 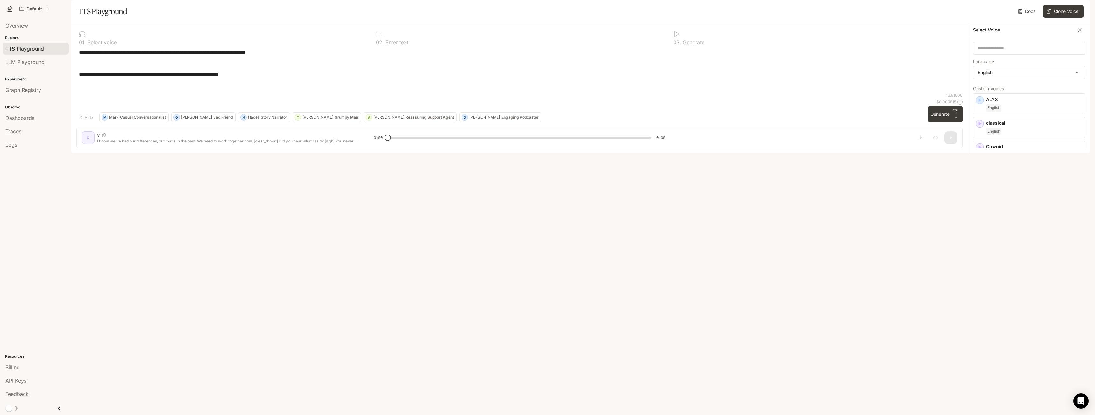 I want to click on p: 0 1 ., so click(x=82, y=42).